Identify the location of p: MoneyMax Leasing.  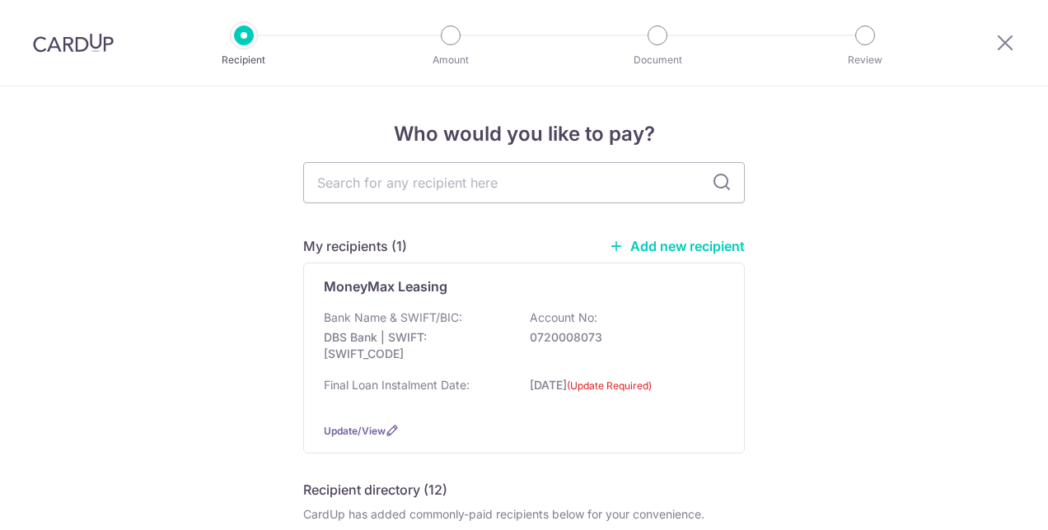
(385, 287).